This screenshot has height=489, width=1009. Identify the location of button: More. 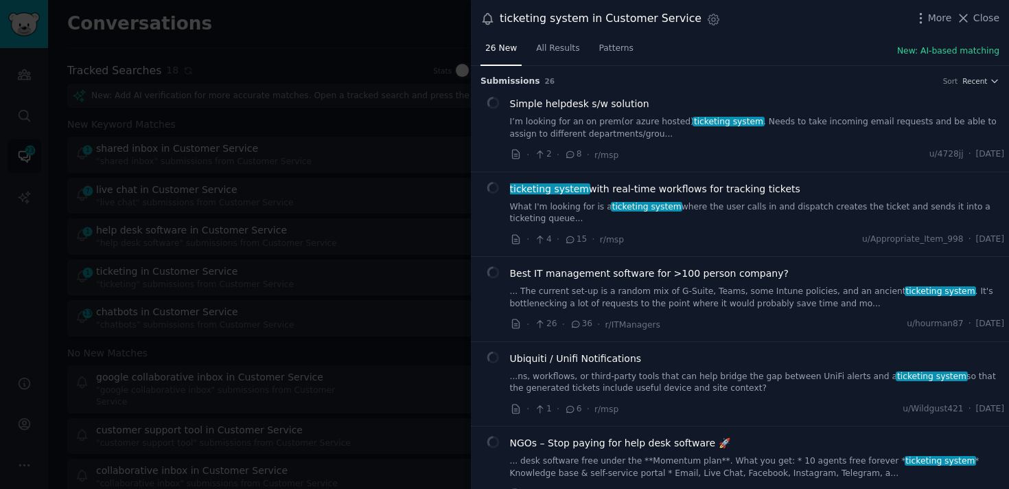
(932, 18).